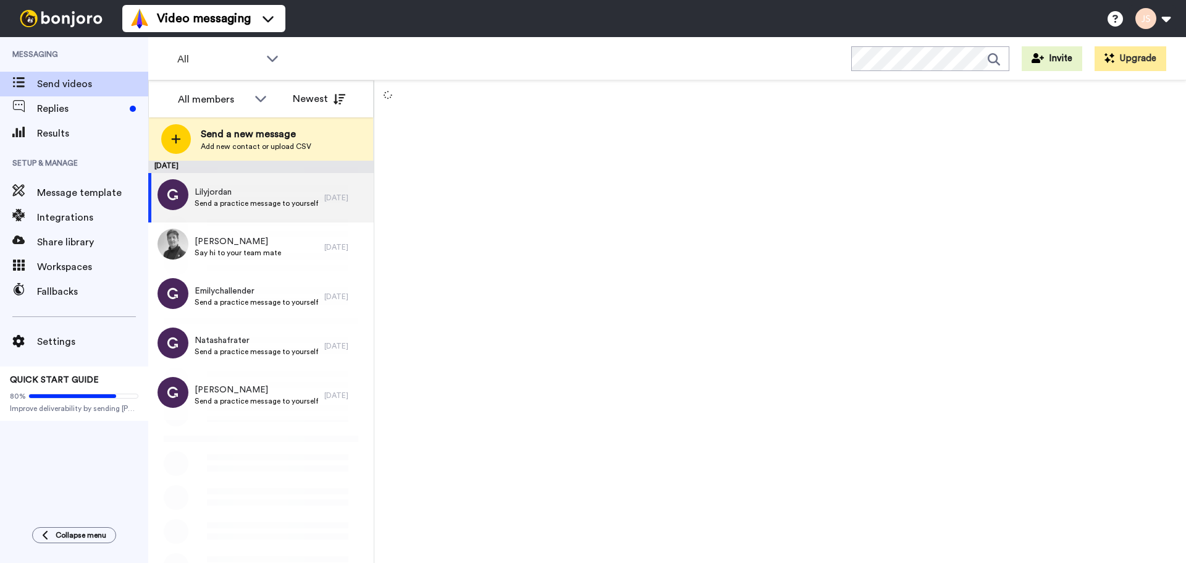 The image size is (1186, 563). What do you see at coordinates (1131, 59) in the screenshot?
I see `button: Upgrade` at bounding box center [1131, 59].